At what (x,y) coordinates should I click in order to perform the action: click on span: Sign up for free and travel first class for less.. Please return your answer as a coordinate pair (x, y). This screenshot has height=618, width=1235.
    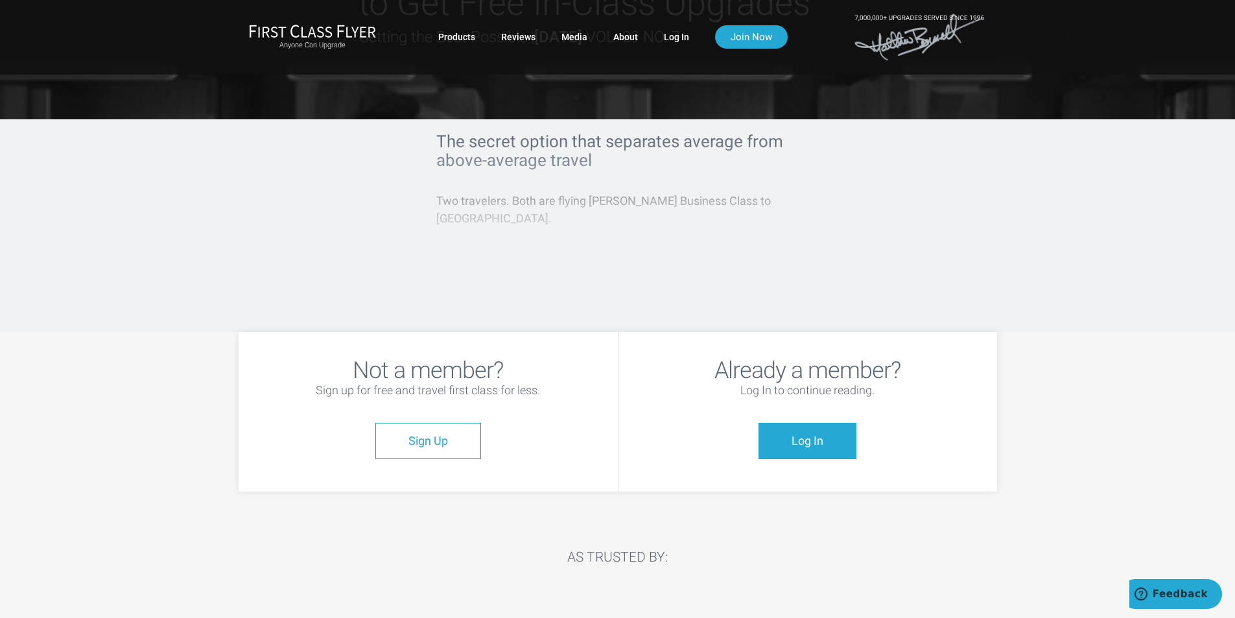
    Looking at the image, I should click on (428, 390).